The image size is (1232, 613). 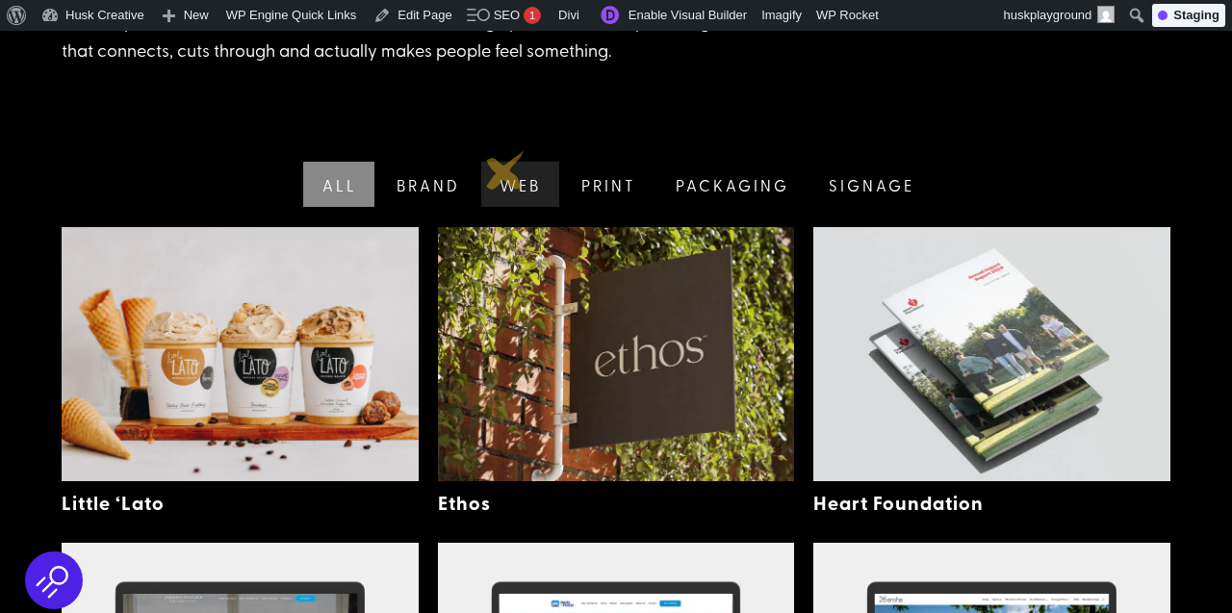 I want to click on div: 1, so click(x=532, y=15).